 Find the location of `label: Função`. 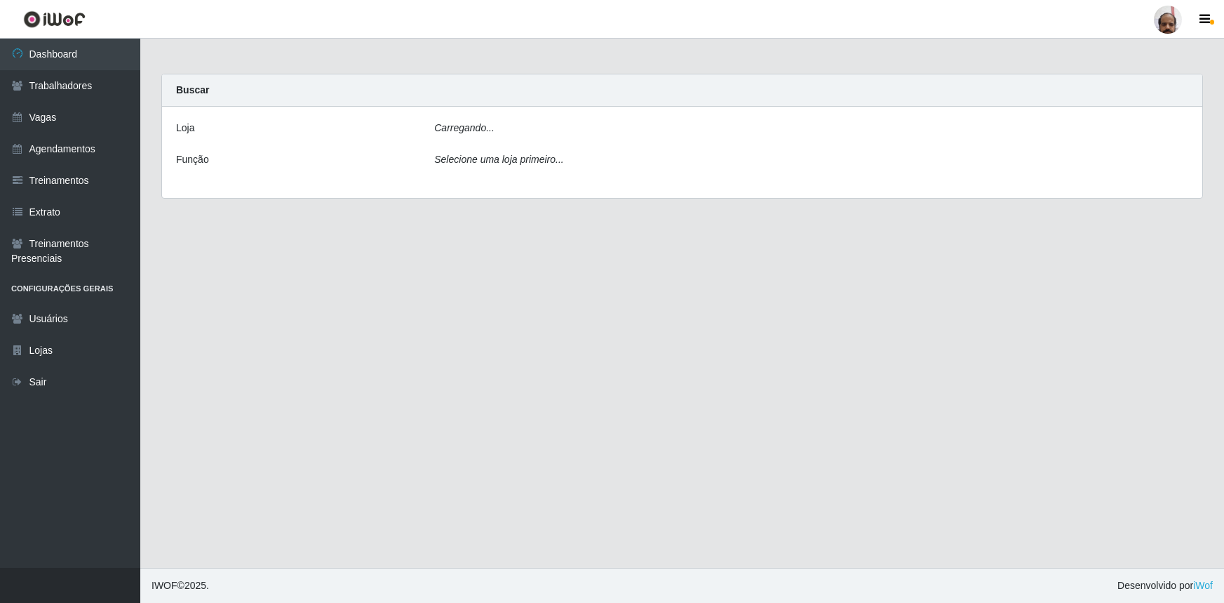

label: Função is located at coordinates (192, 159).